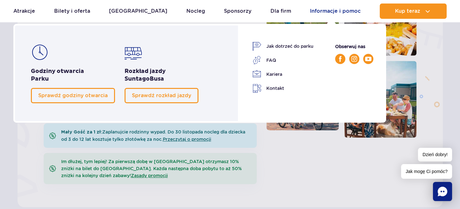 The image size is (460, 209). I want to click on span: Jak mogę Ci pomóc?, so click(427, 172).